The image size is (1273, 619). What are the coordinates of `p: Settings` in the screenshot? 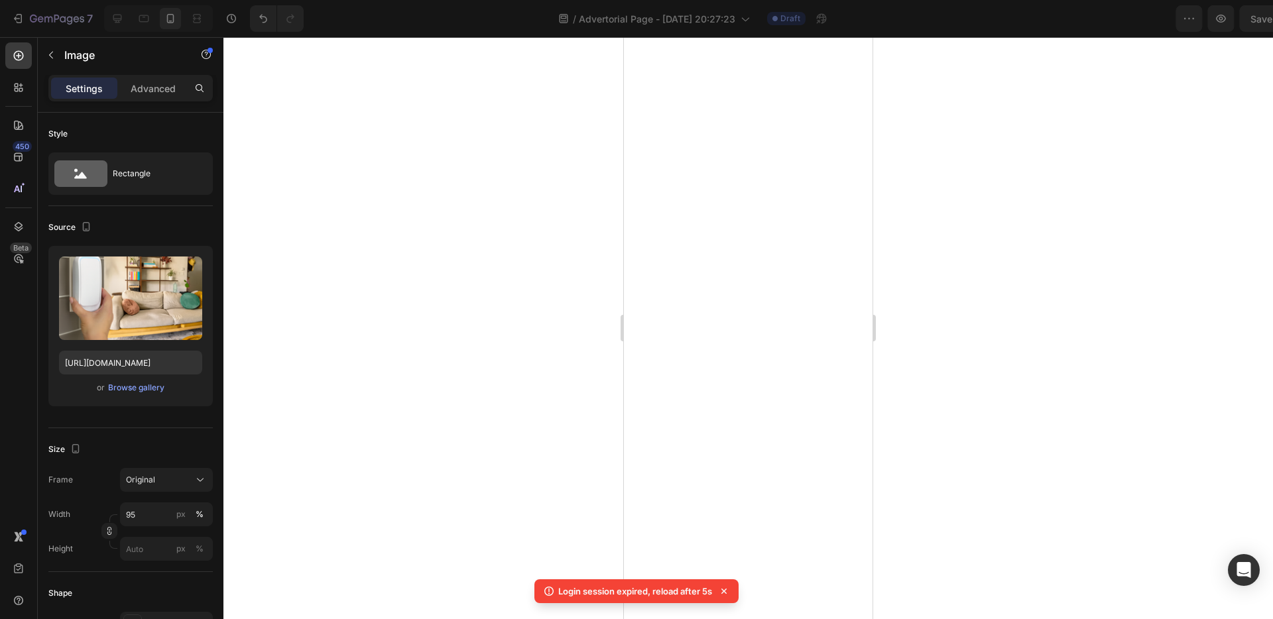 It's located at (84, 88).